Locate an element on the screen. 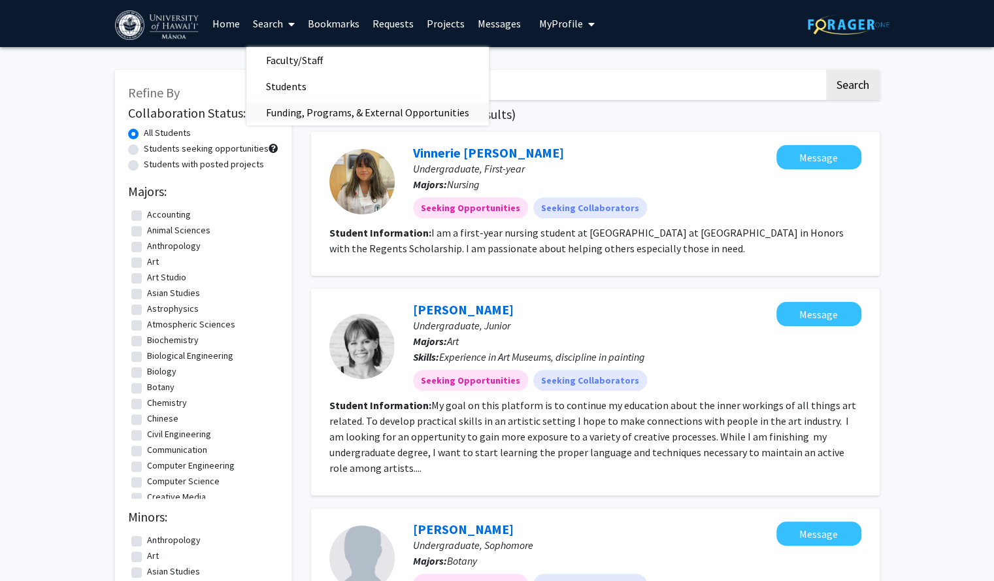 Image resolution: width=994 pixels, height=581 pixels. label: Civil Engineering is located at coordinates (179, 434).